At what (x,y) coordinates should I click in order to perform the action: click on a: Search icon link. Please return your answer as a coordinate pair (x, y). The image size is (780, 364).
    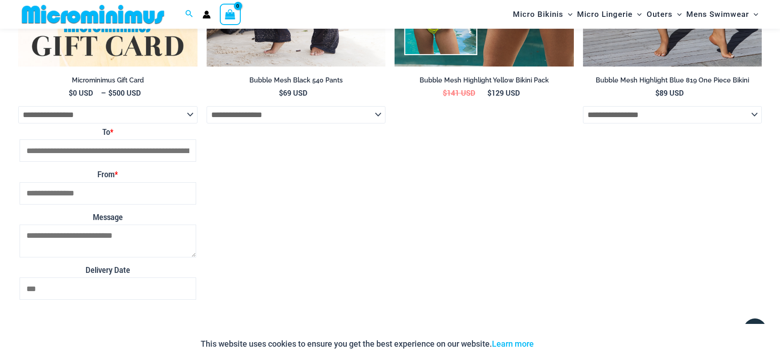
    Looking at the image, I should click on (189, 14).